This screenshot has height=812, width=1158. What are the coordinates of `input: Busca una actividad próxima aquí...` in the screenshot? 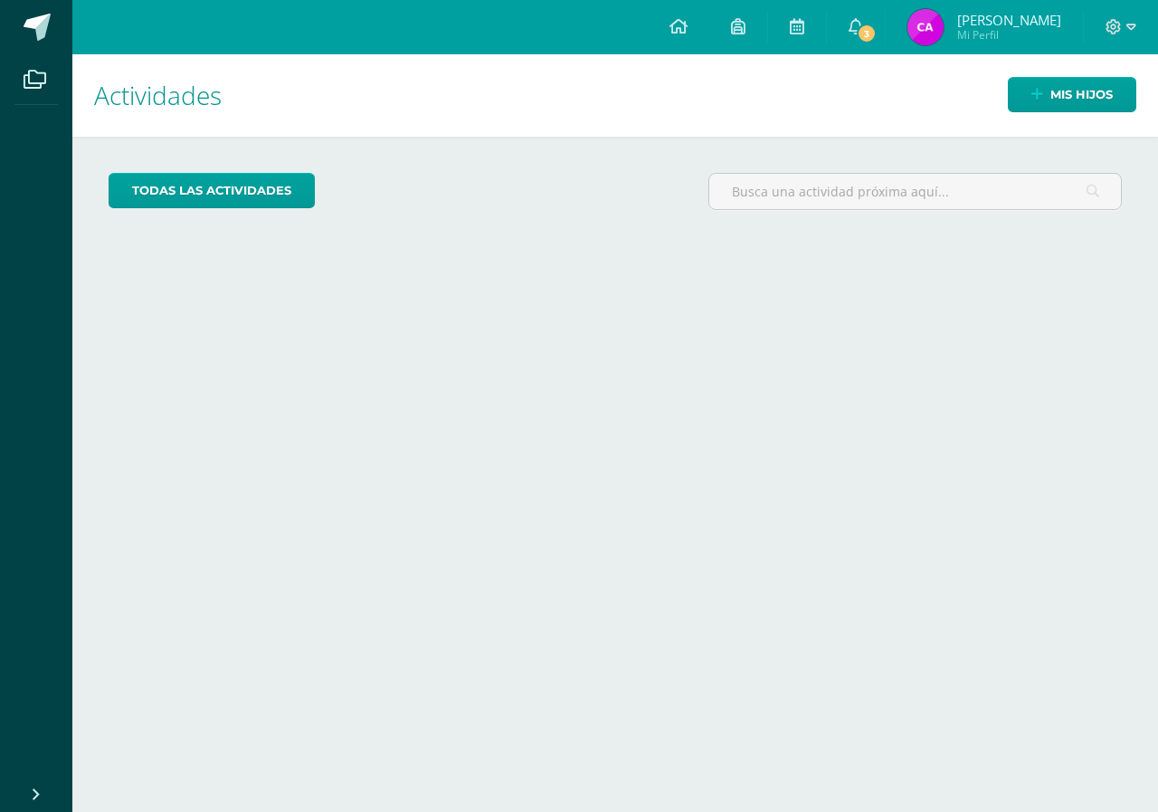 It's located at (915, 191).